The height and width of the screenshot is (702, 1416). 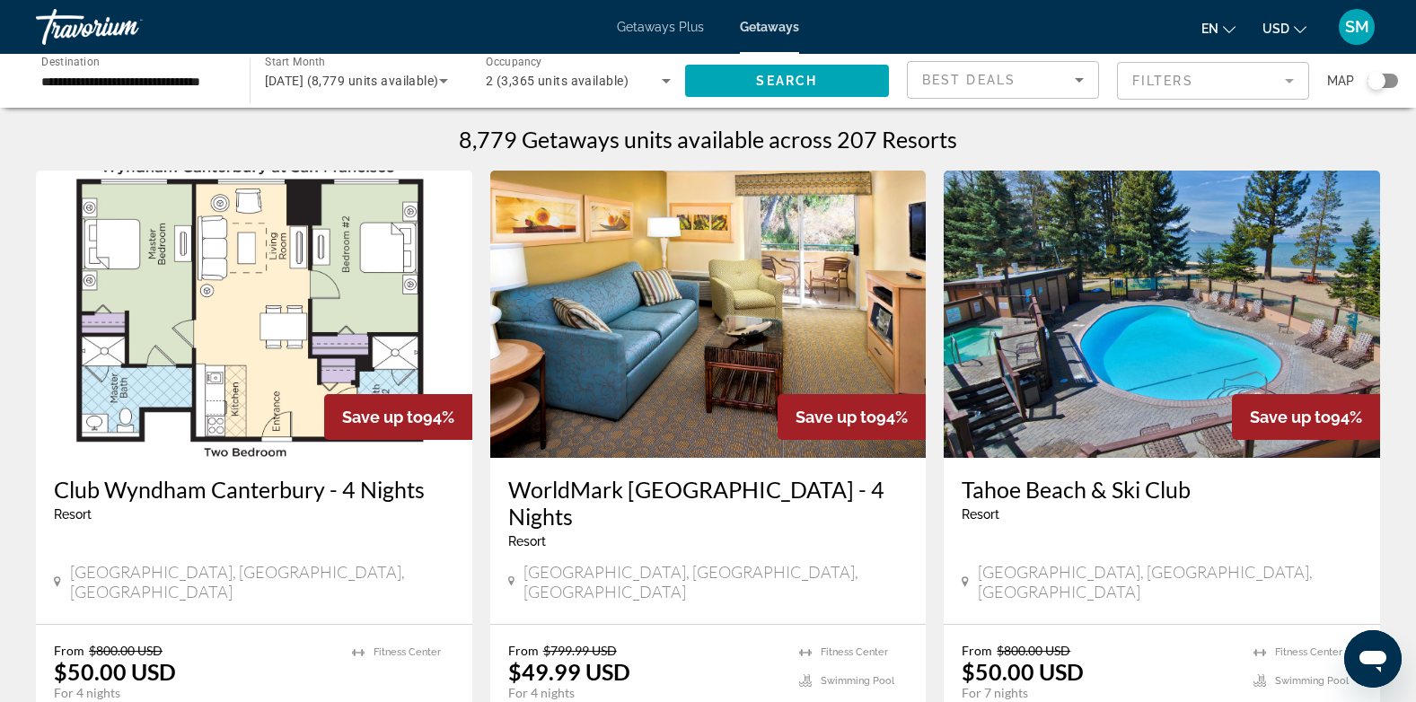 What do you see at coordinates (295, 62) in the screenshot?
I see `span: Start Month` at bounding box center [295, 62].